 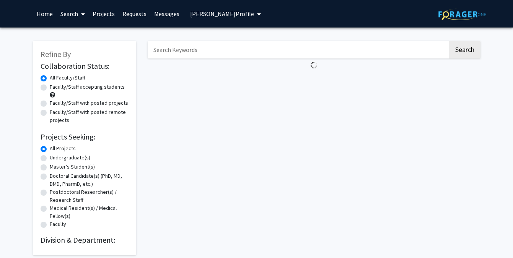 I want to click on label: Medical Resident(s) / Medical Fellow(s), so click(x=89, y=212).